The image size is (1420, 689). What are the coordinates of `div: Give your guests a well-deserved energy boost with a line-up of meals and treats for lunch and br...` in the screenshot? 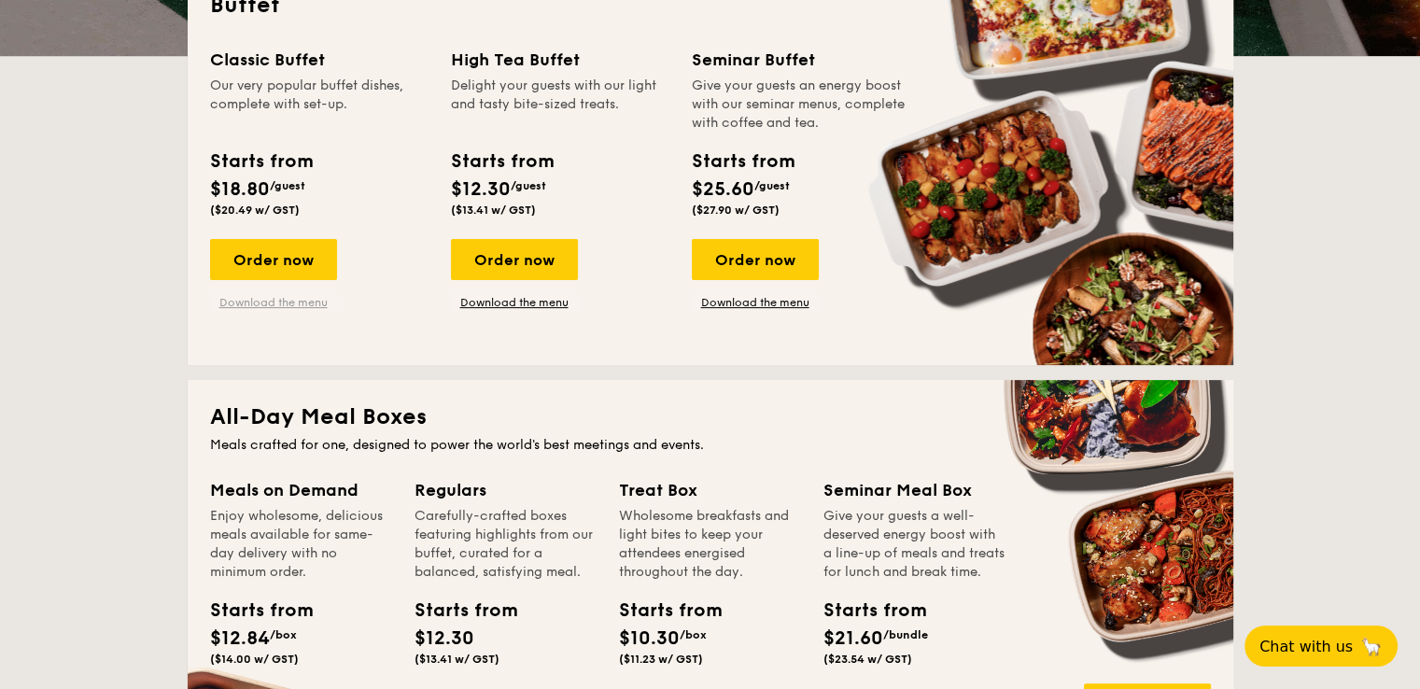 It's located at (914, 544).